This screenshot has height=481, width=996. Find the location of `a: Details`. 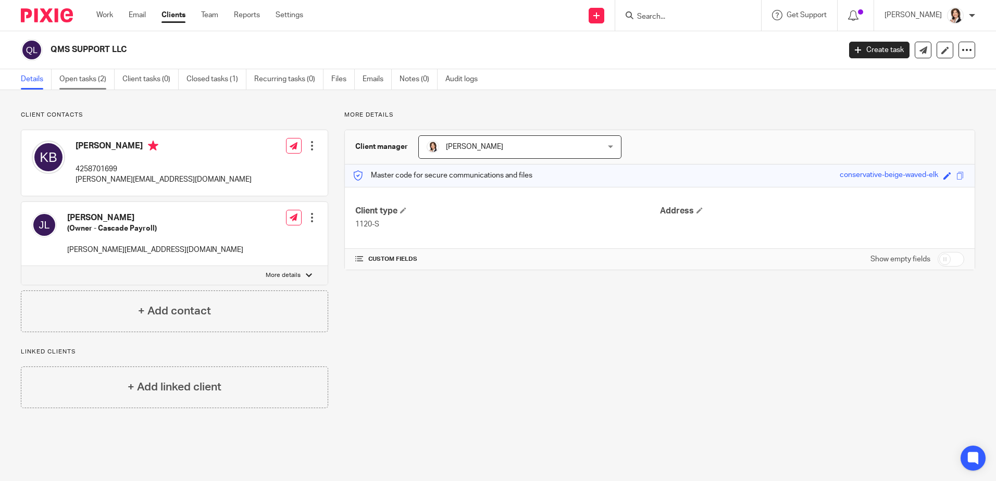

a: Details is located at coordinates (36, 79).